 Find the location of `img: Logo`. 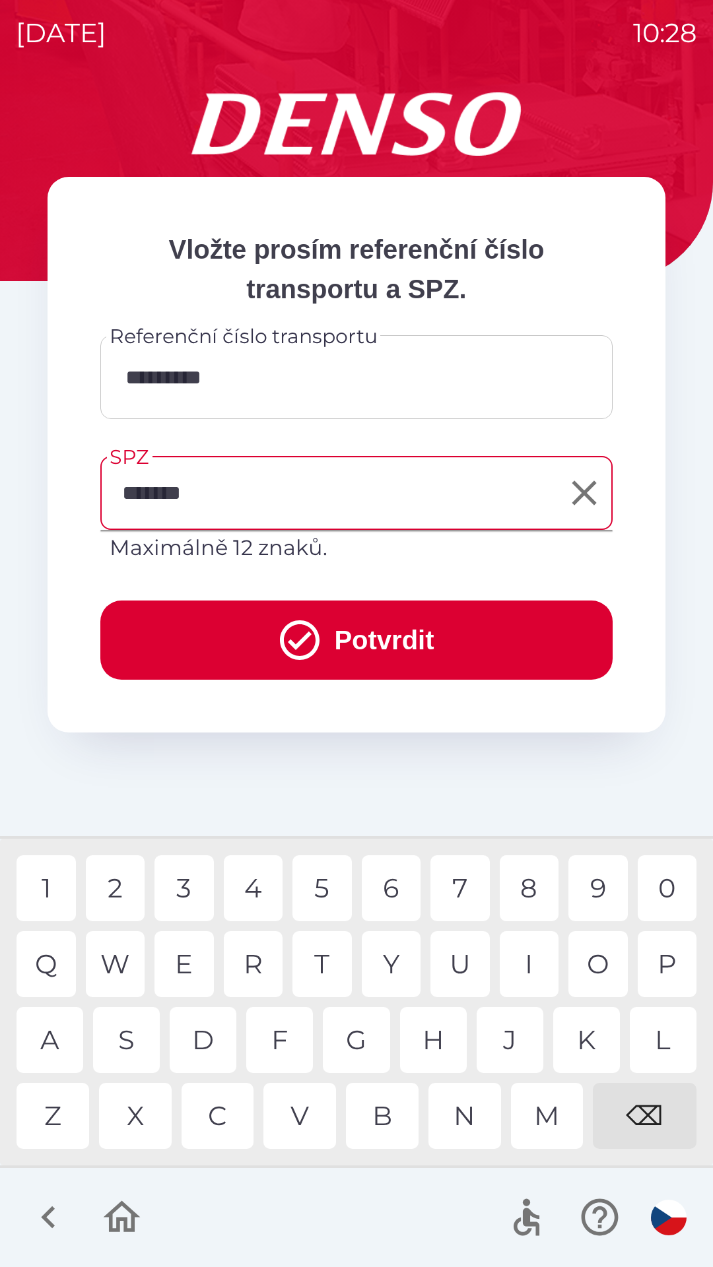

img: Logo is located at coordinates (356, 124).